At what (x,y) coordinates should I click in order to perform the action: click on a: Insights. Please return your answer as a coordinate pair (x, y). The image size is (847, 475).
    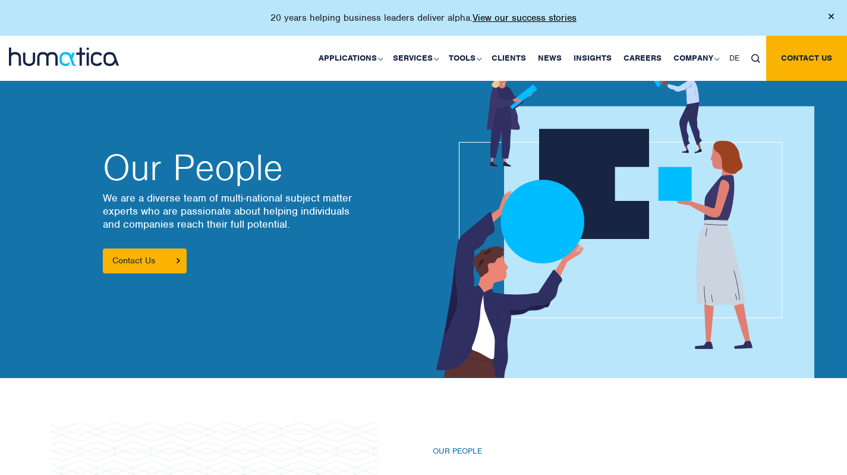
    Looking at the image, I should click on (593, 58).